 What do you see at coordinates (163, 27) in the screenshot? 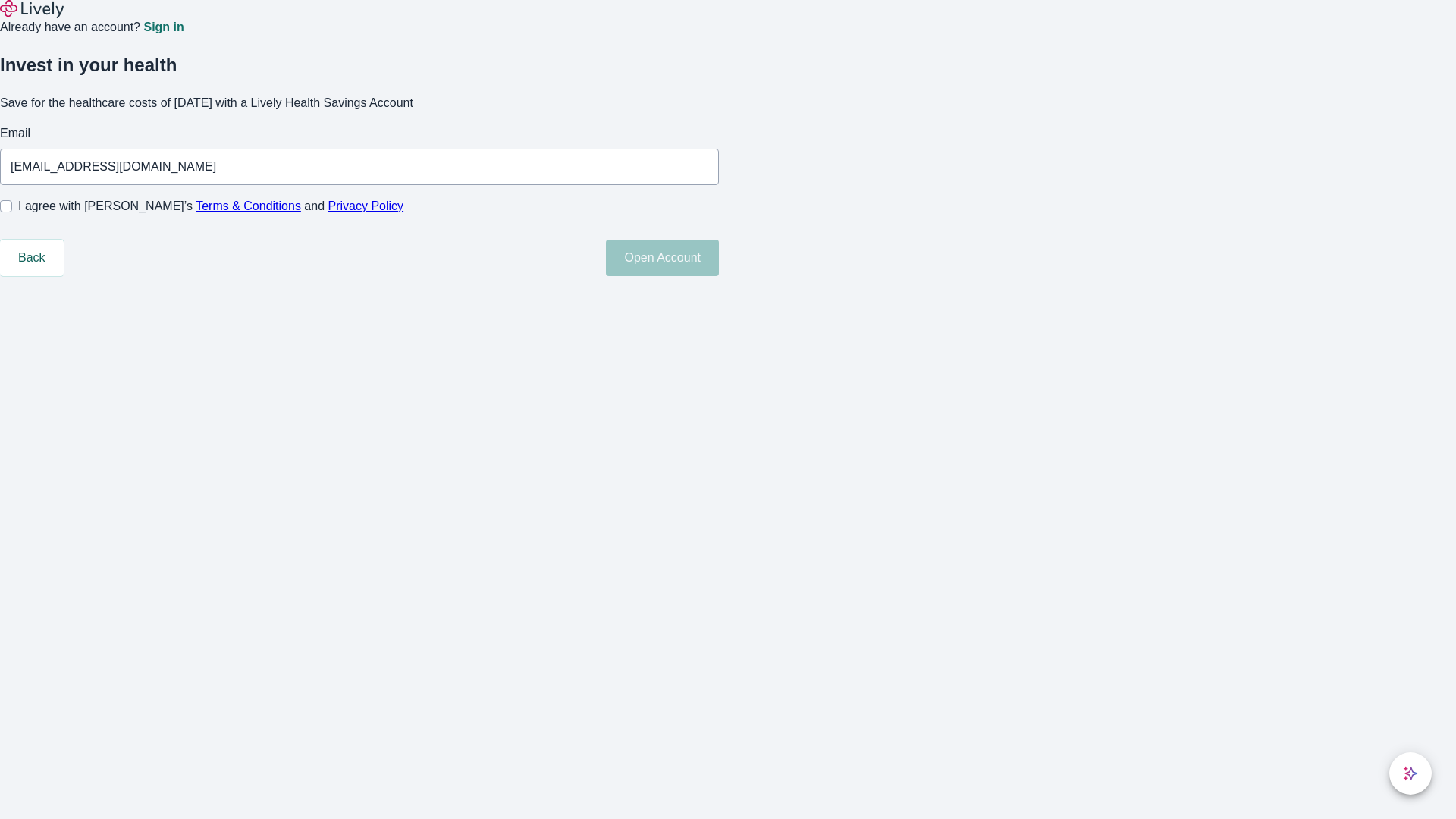
I see `div: Sign in` at bounding box center [163, 27].